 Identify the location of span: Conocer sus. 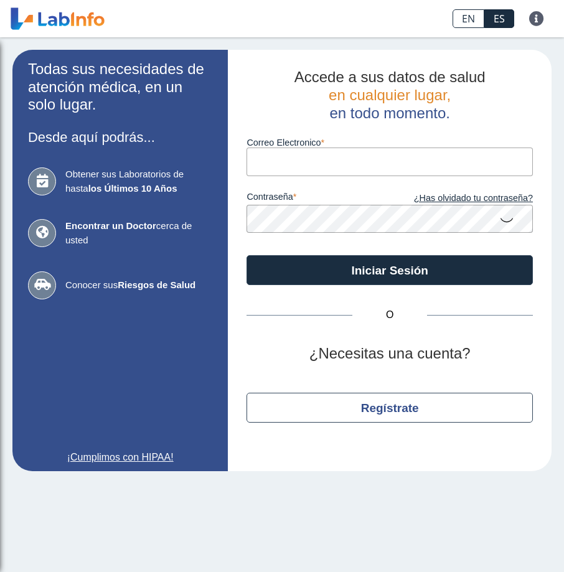
(139, 285).